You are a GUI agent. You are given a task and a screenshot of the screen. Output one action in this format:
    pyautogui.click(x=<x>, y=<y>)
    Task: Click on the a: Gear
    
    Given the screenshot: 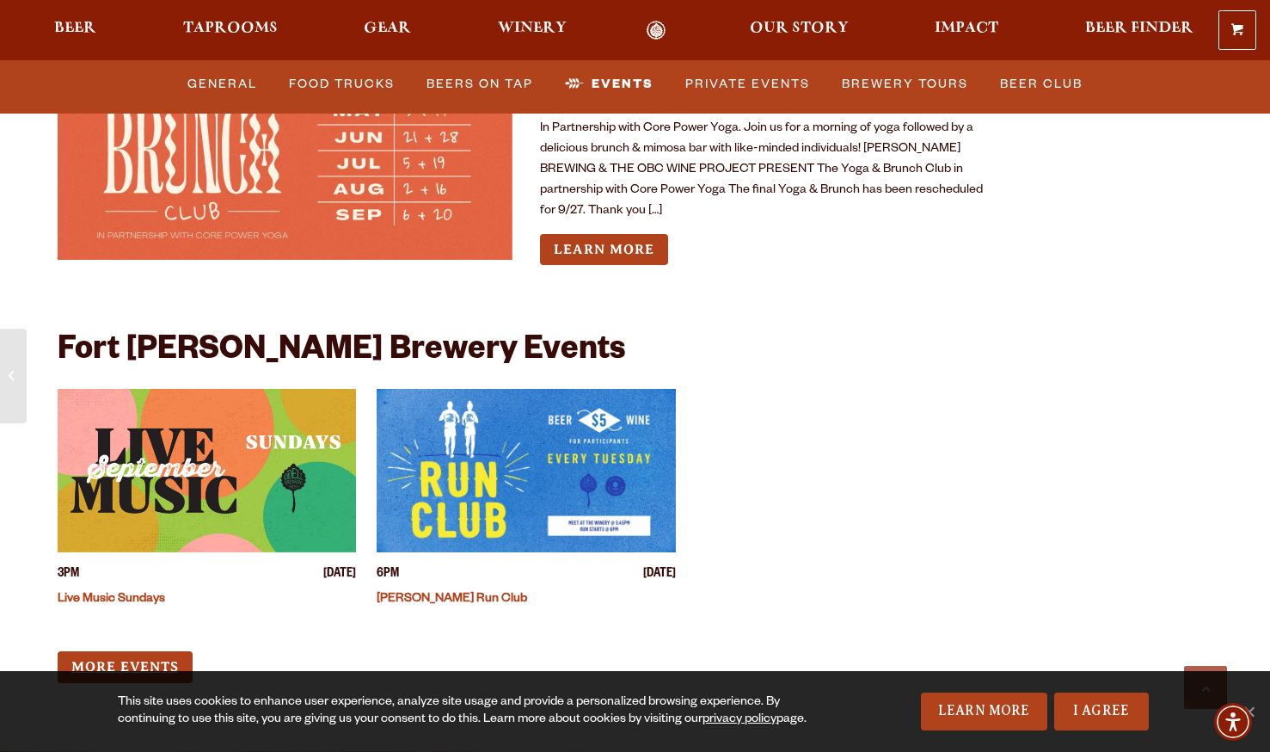 What is the action you would take?
    pyautogui.click(x=387, y=30)
    